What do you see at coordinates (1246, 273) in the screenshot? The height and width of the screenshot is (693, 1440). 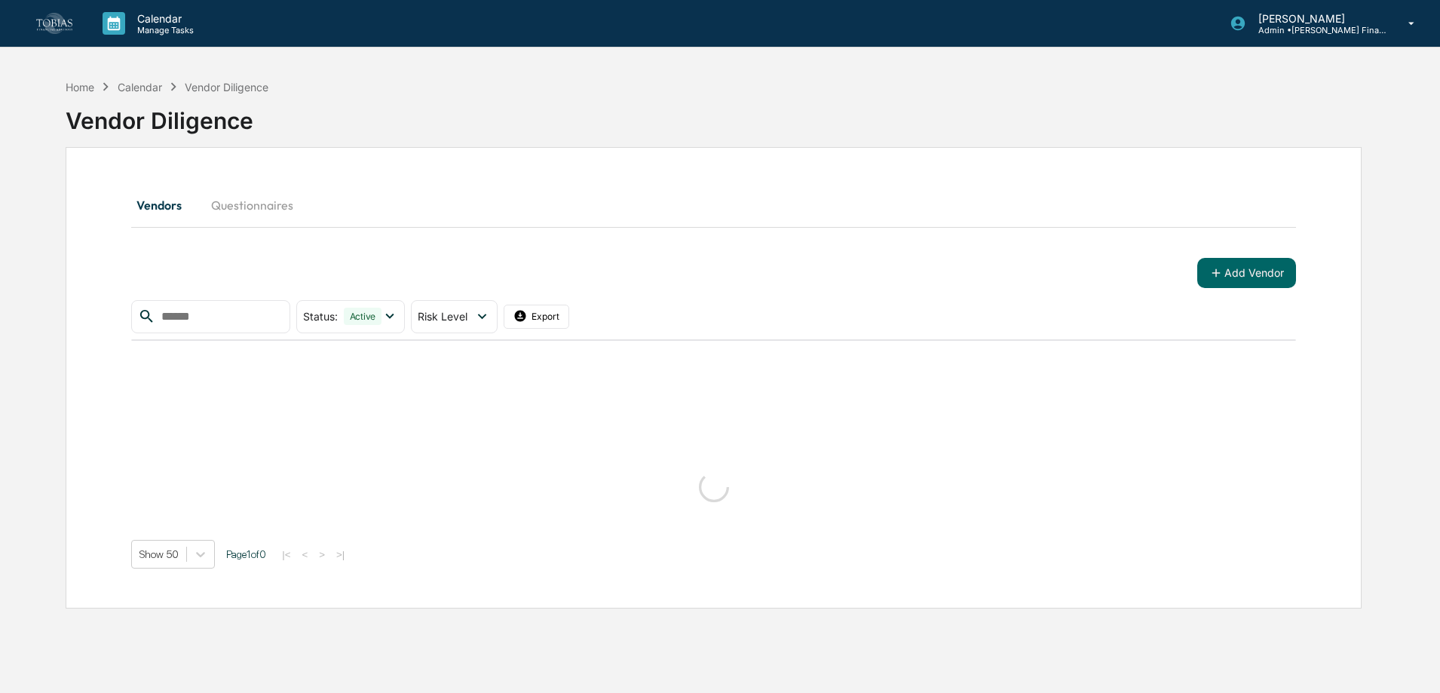 I see `button: Add Vendor` at bounding box center [1246, 273].